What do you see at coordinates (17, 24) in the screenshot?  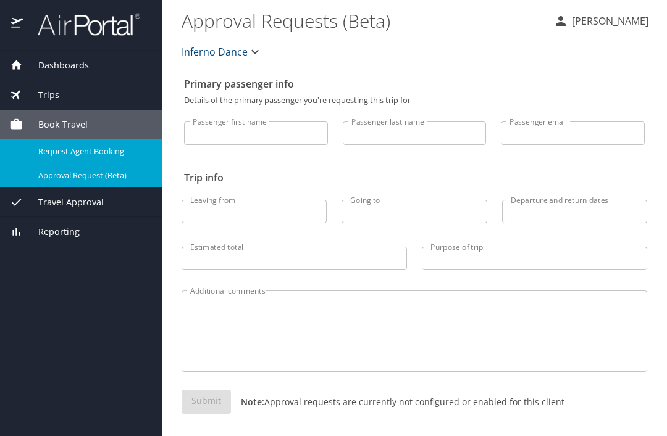 I see `img: icon-airportal.png` at bounding box center [17, 24].